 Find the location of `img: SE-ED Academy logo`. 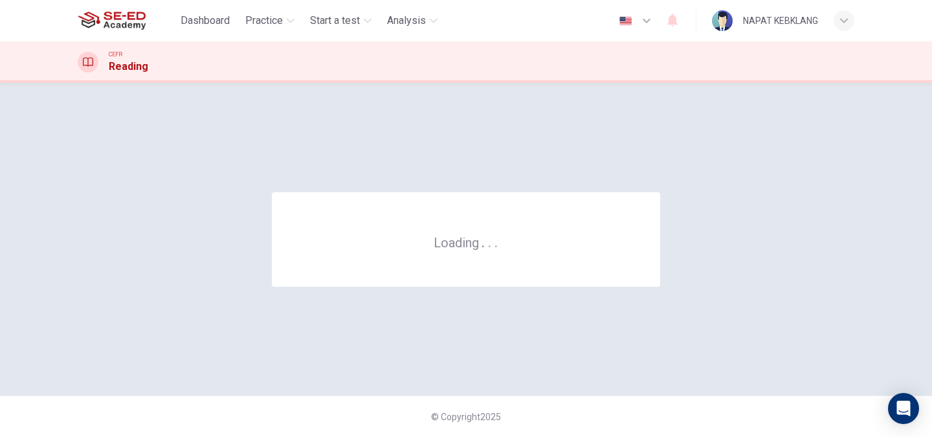

img: SE-ED Academy logo is located at coordinates (111, 21).